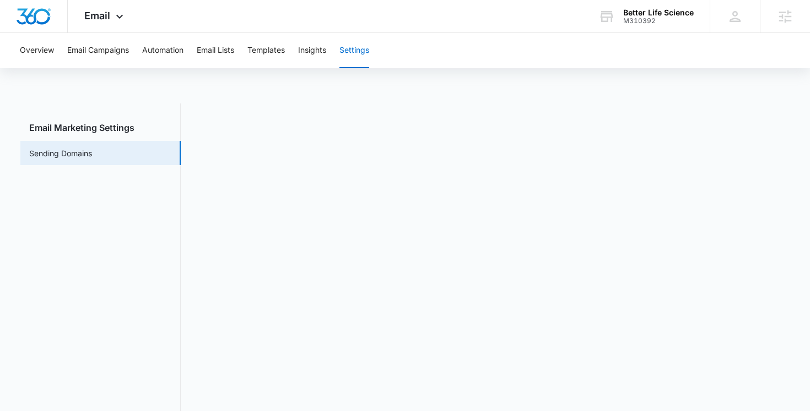  What do you see at coordinates (98, 51) in the screenshot?
I see `button: Email Campaigns` at bounding box center [98, 51].